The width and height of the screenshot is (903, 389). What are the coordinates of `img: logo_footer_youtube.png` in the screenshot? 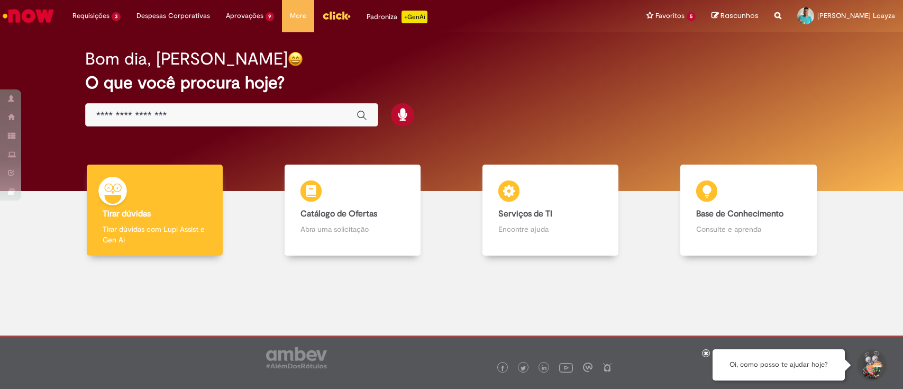 It's located at (566, 367).